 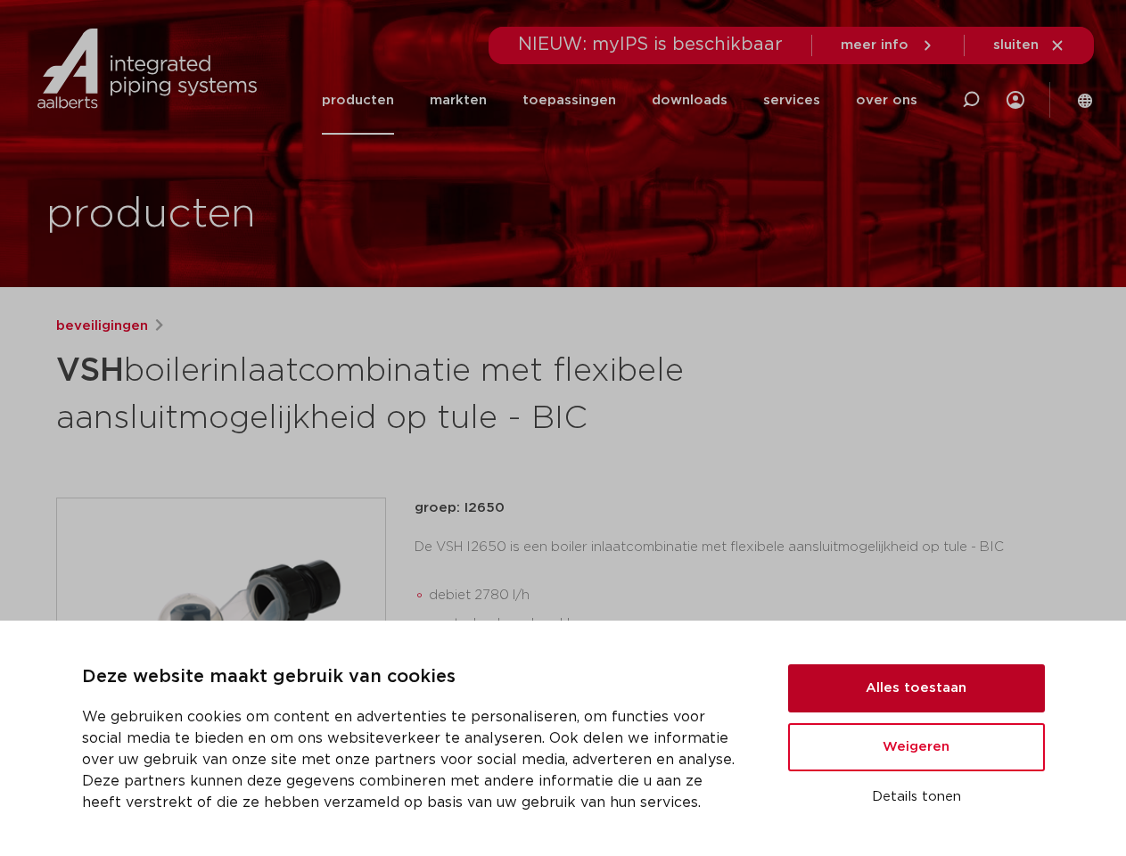 What do you see at coordinates (102, 326) in the screenshot?
I see `a: beveiligingen` at bounding box center [102, 326].